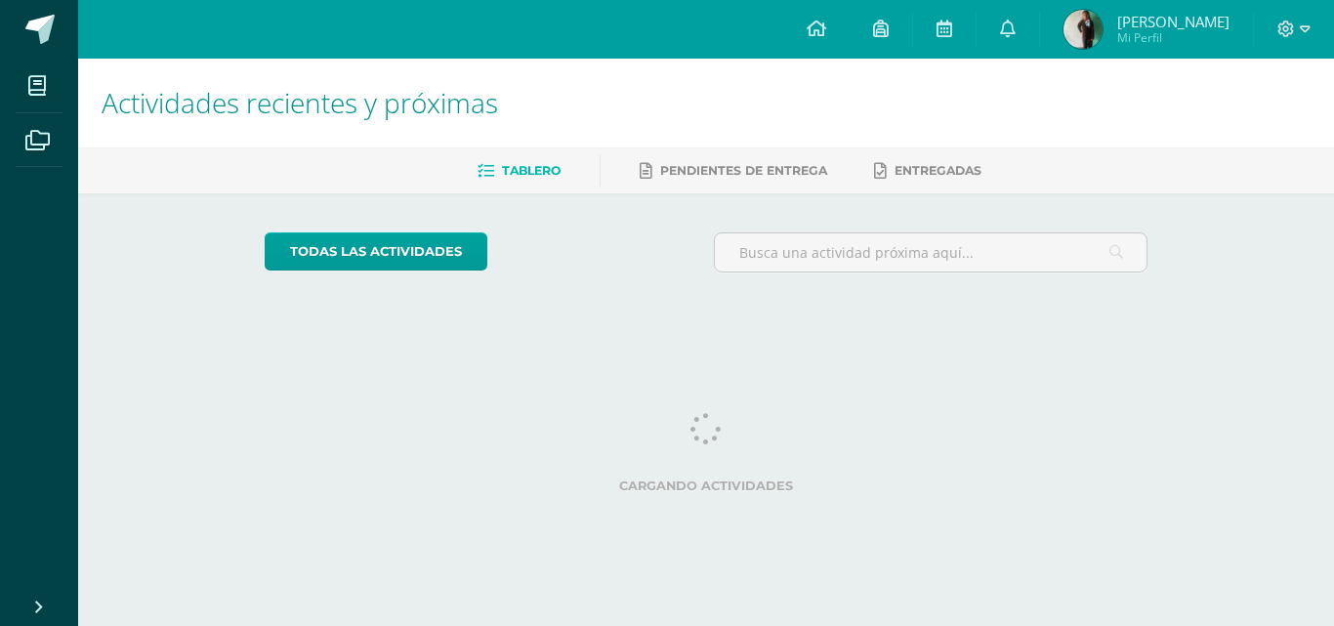 The height and width of the screenshot is (626, 1334). Describe the element at coordinates (1173, 37) in the screenshot. I see `span: Mi Perfil` at that location.